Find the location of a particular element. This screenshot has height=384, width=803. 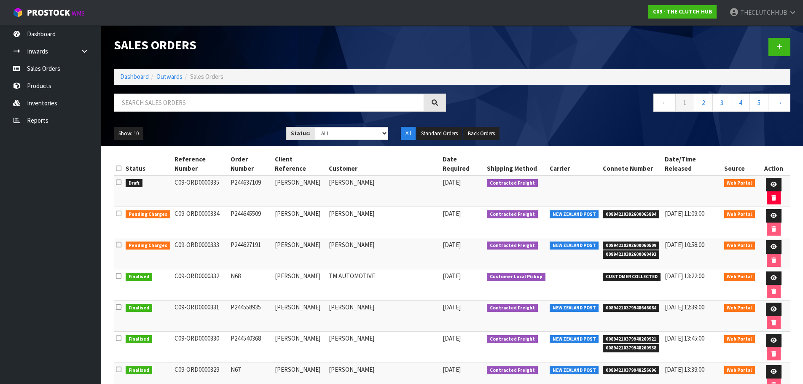

a: 4 is located at coordinates (740, 102).